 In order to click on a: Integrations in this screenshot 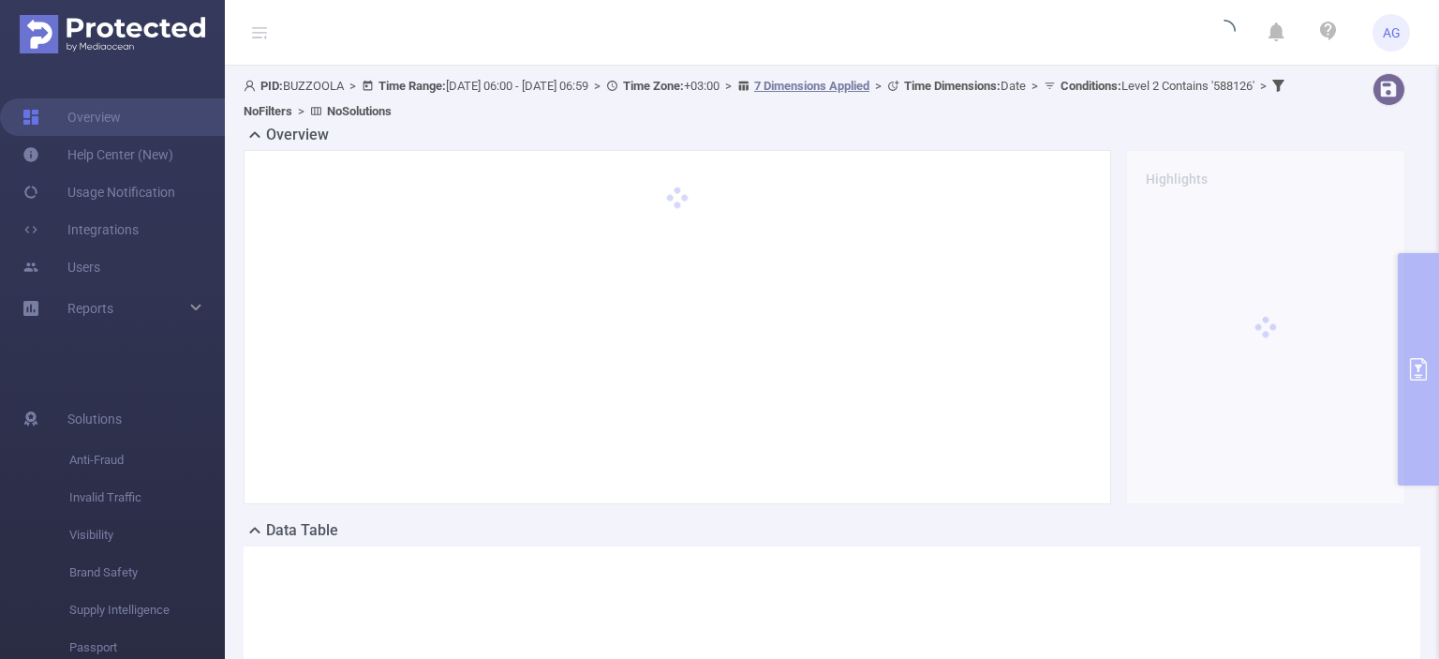, I will do `click(81, 230)`.